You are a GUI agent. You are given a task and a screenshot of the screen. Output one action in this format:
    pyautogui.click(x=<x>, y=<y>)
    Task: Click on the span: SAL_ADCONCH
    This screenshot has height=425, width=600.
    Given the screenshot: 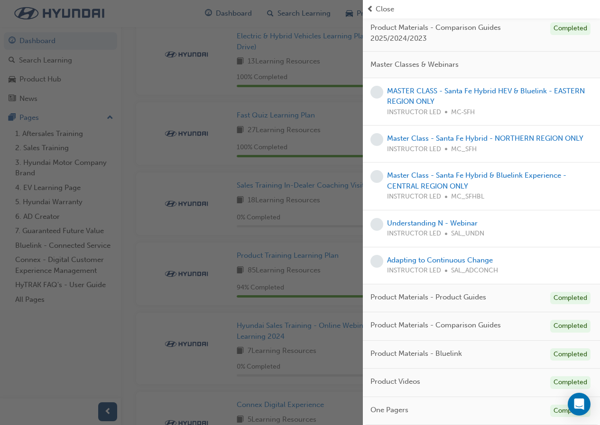 What is the action you would take?
    pyautogui.click(x=474, y=271)
    